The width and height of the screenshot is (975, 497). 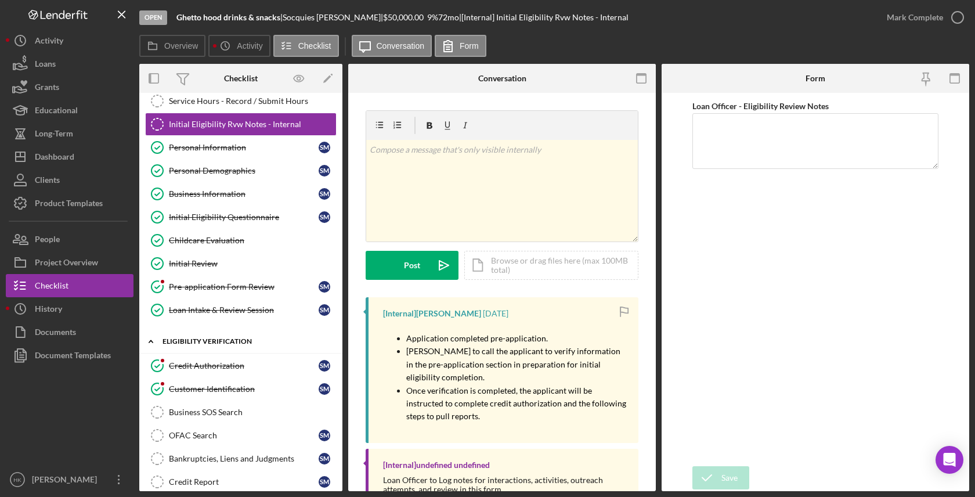 What do you see at coordinates (45, 65) in the screenshot?
I see `div: Loans` at bounding box center [45, 65].